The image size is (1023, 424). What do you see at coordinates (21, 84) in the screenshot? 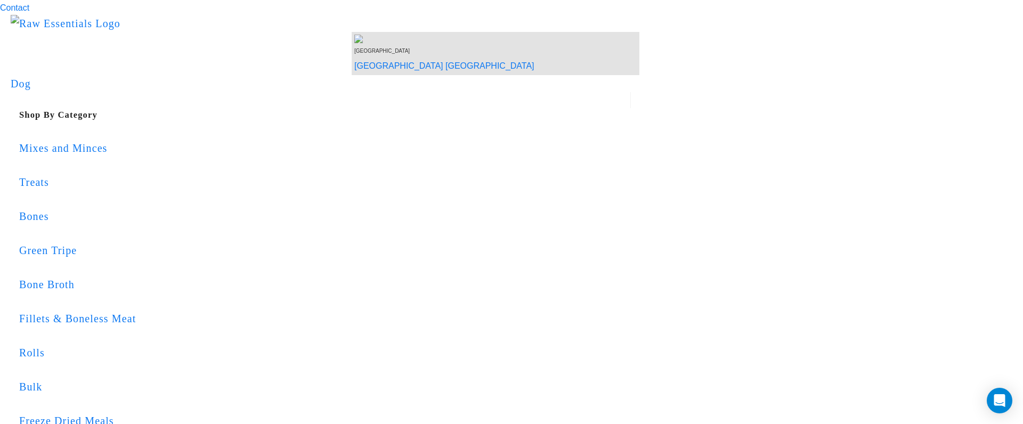
I see `a: Dog` at bounding box center [21, 84].